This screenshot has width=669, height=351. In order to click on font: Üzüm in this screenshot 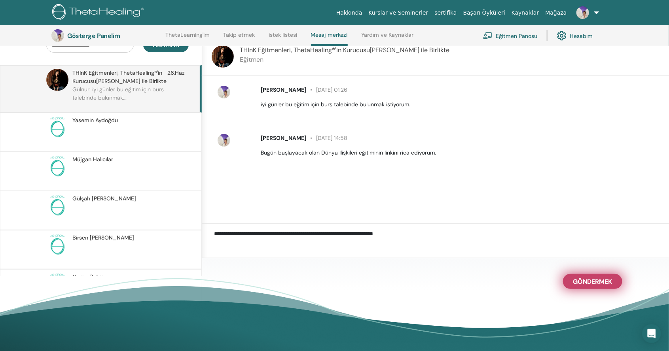, I will do `click(96, 277)`.